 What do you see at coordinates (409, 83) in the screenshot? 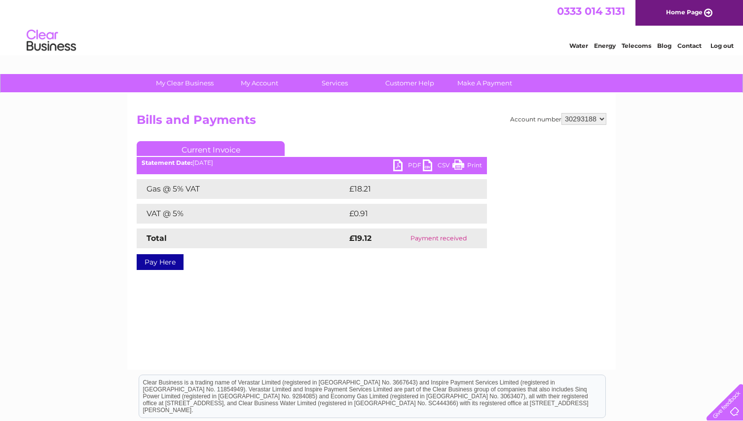
I see `a: Customer Help` at bounding box center [409, 83].